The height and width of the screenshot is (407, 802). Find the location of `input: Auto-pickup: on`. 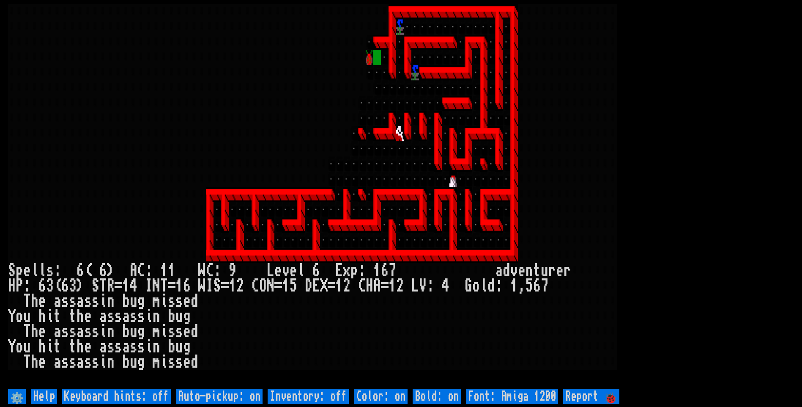

input: Auto-pickup: on is located at coordinates (219, 396).